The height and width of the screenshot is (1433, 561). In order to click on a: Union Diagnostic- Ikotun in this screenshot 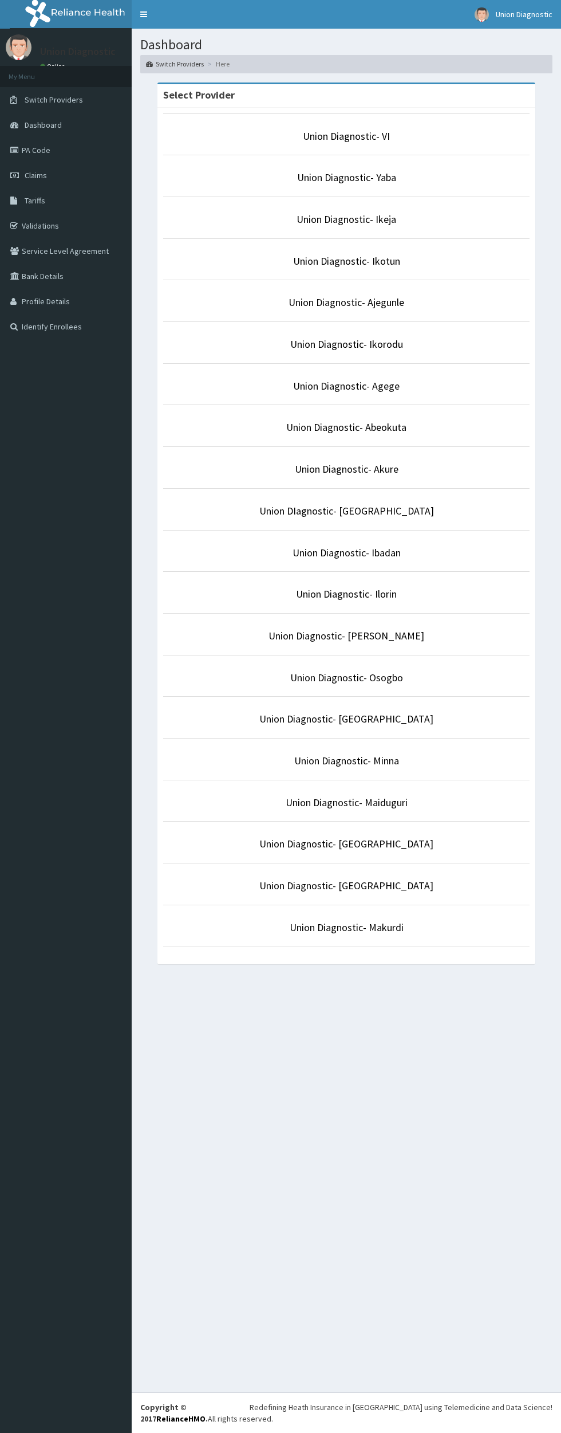, I will do `click(347, 261)`.